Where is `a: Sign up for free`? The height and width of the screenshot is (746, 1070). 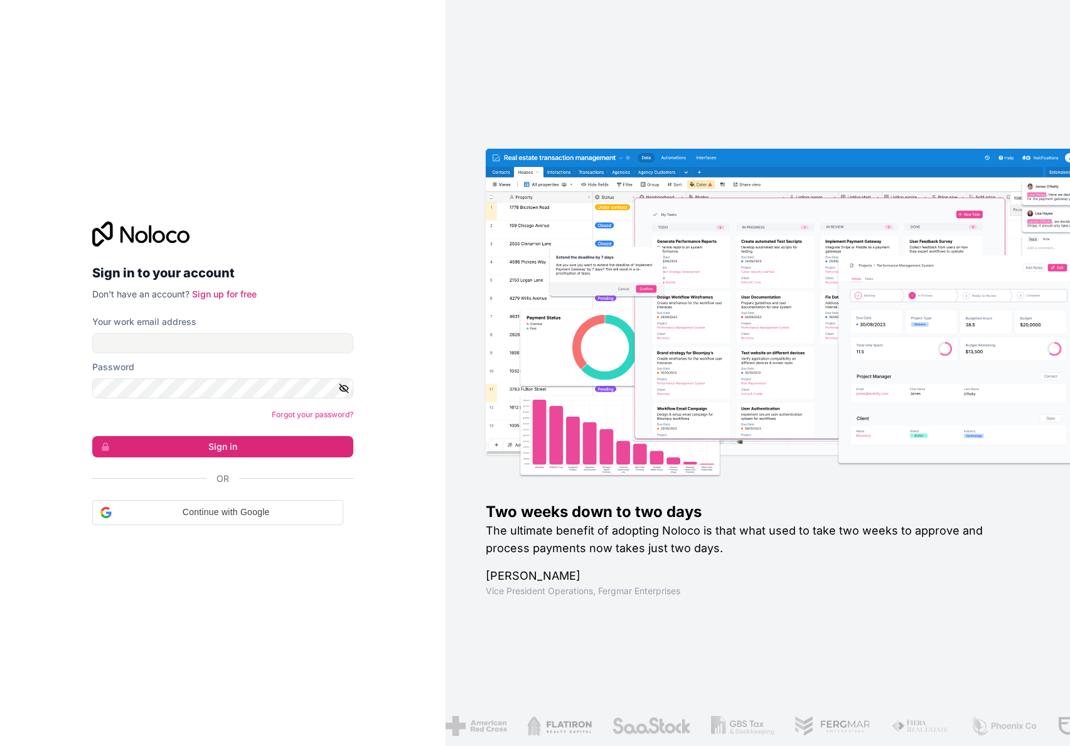
a: Sign up for free is located at coordinates (224, 294).